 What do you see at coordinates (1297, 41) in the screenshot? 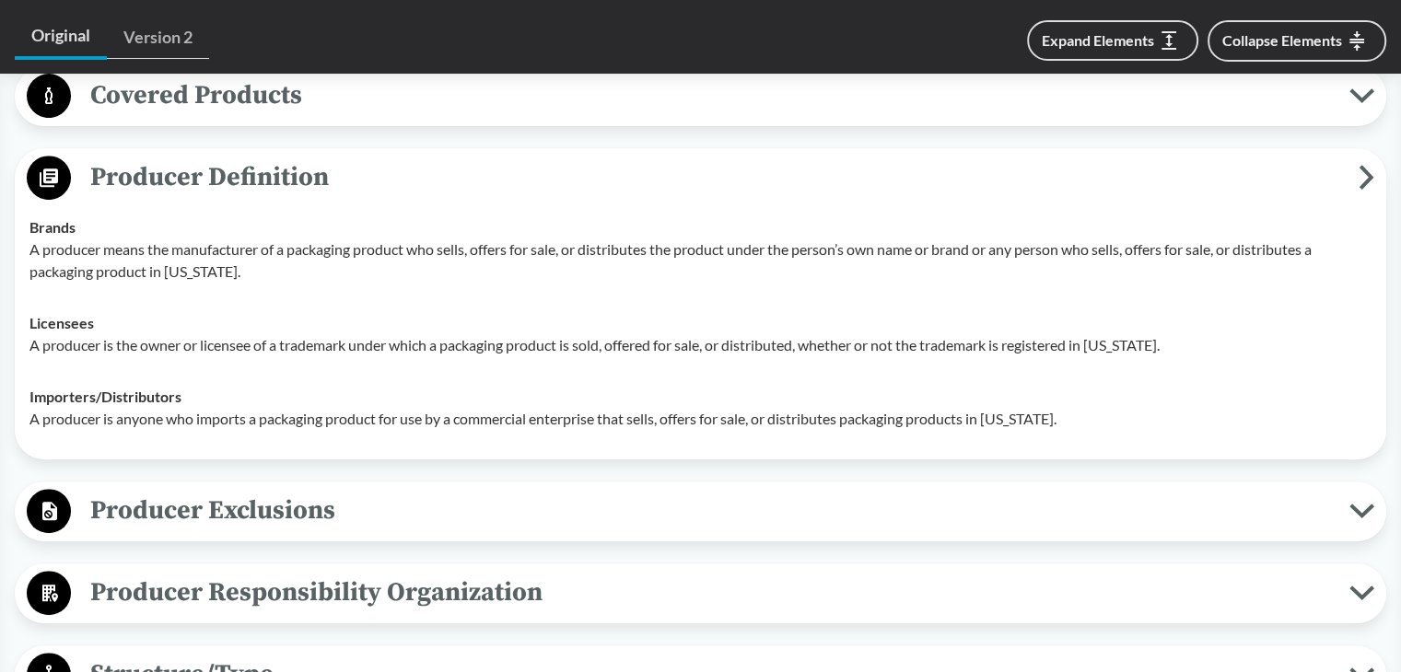
I see `button: Collapse Elements` at bounding box center [1297, 41].